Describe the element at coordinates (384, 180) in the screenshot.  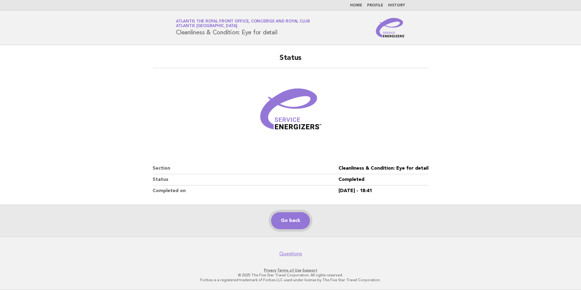
I see `dd: Completed` at that location.